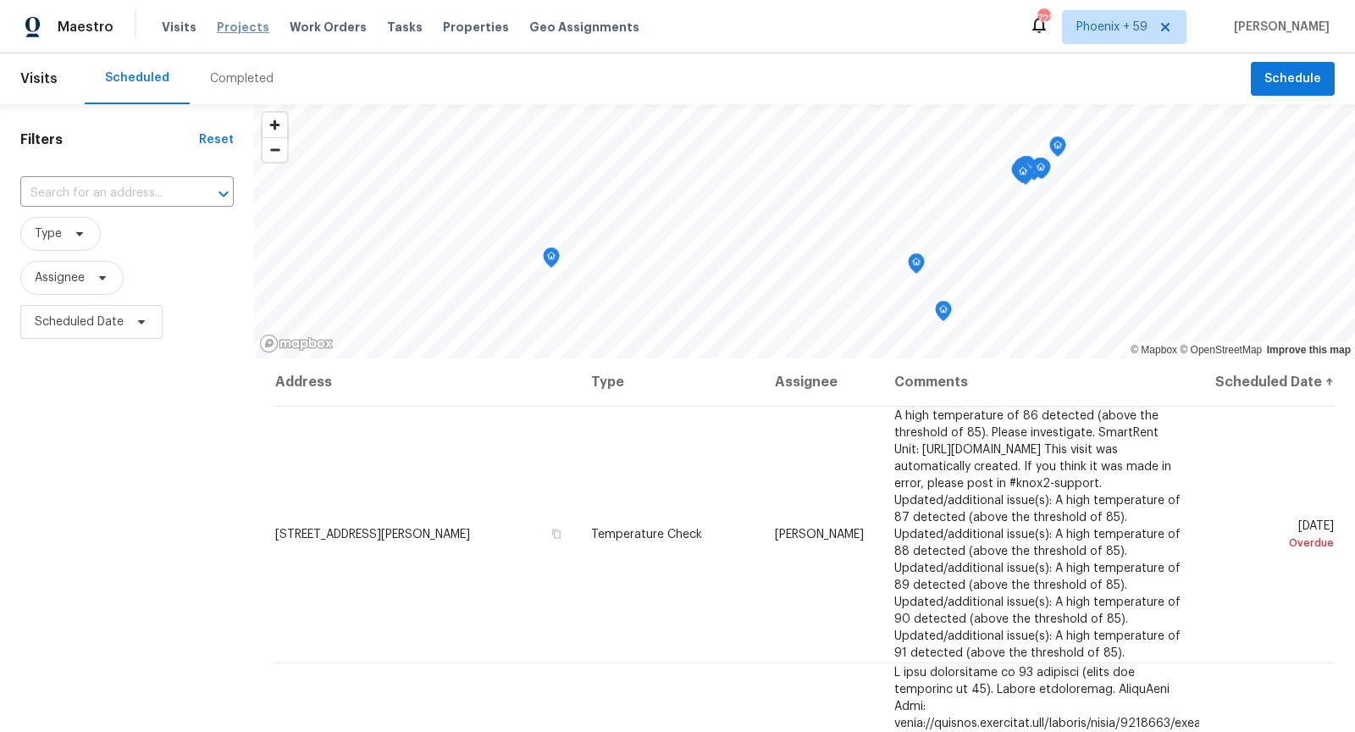 This screenshot has height=732, width=1355. Describe the element at coordinates (296, 343) in the screenshot. I see `a: Mapbox homepage` at that location.